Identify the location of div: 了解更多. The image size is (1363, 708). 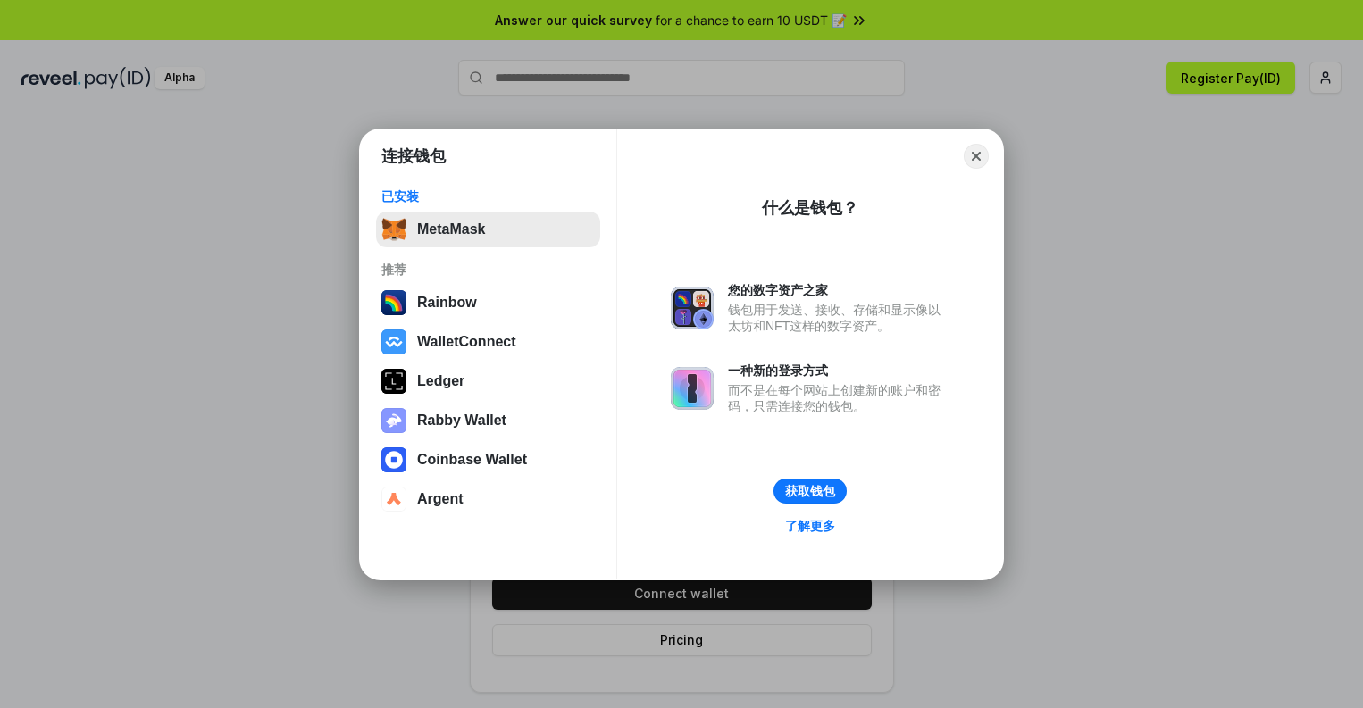
(810, 526).